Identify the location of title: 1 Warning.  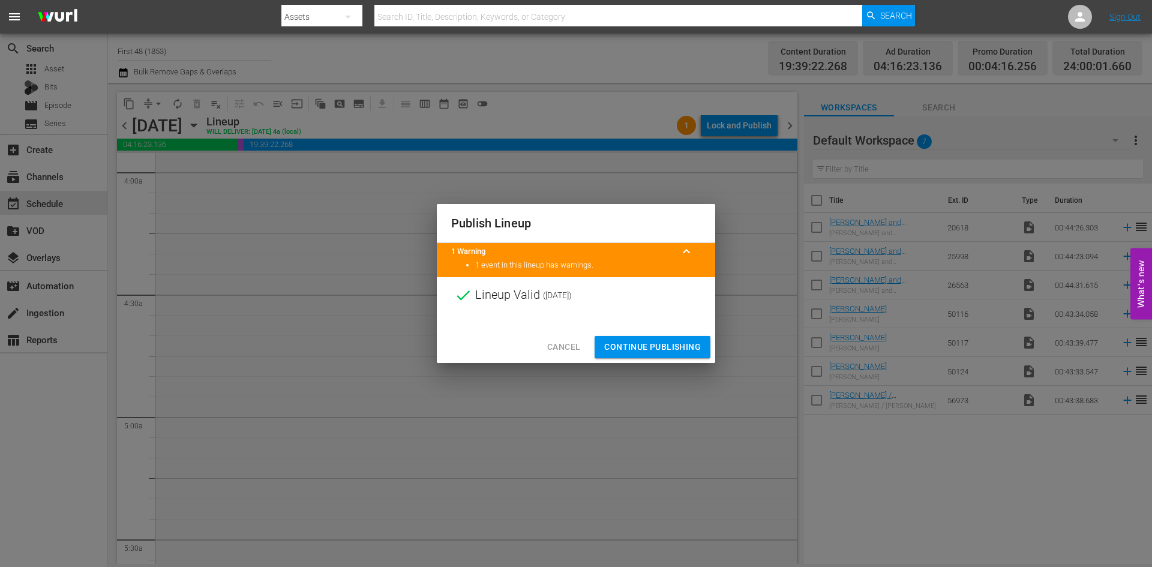
(562, 251).